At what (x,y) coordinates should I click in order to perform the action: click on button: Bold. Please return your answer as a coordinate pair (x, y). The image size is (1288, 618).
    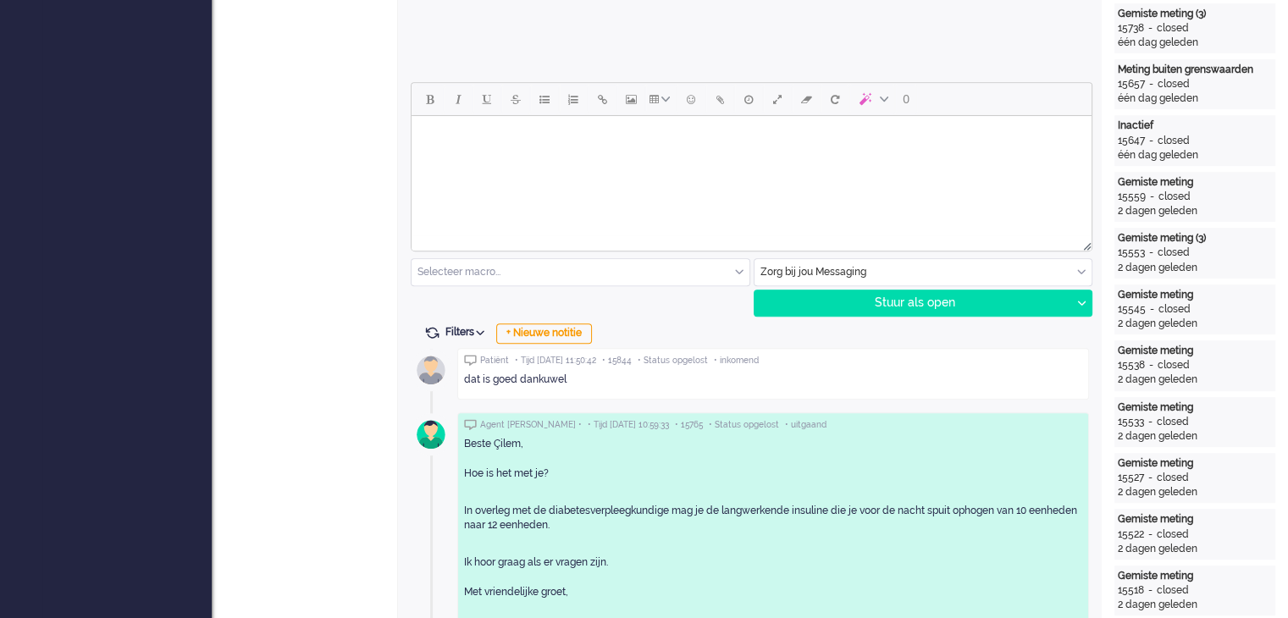
    Looking at the image, I should click on (429, 99).